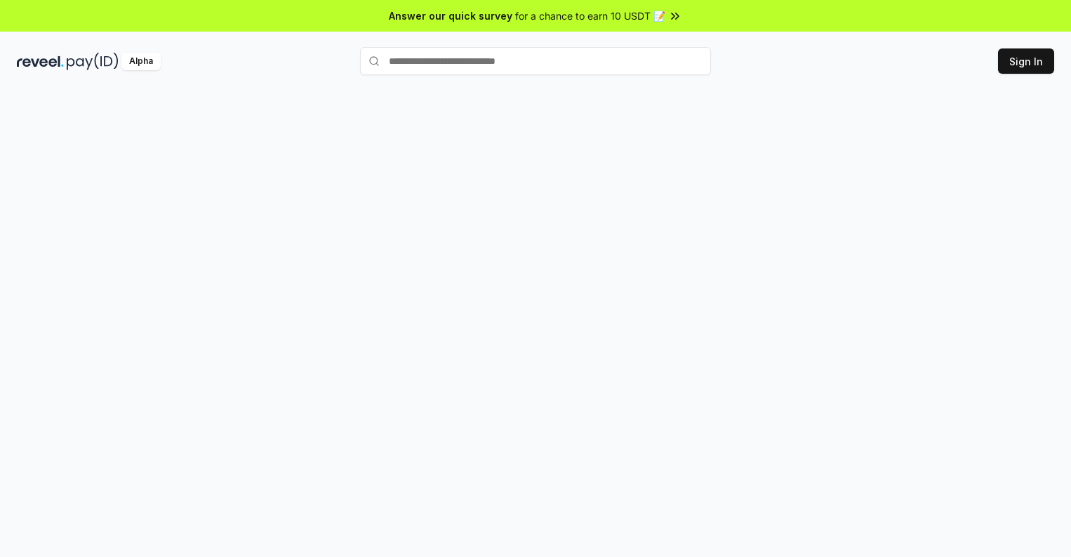 This screenshot has height=557, width=1071. Describe the element at coordinates (141, 61) in the screenshot. I see `div: Alpha` at that location.